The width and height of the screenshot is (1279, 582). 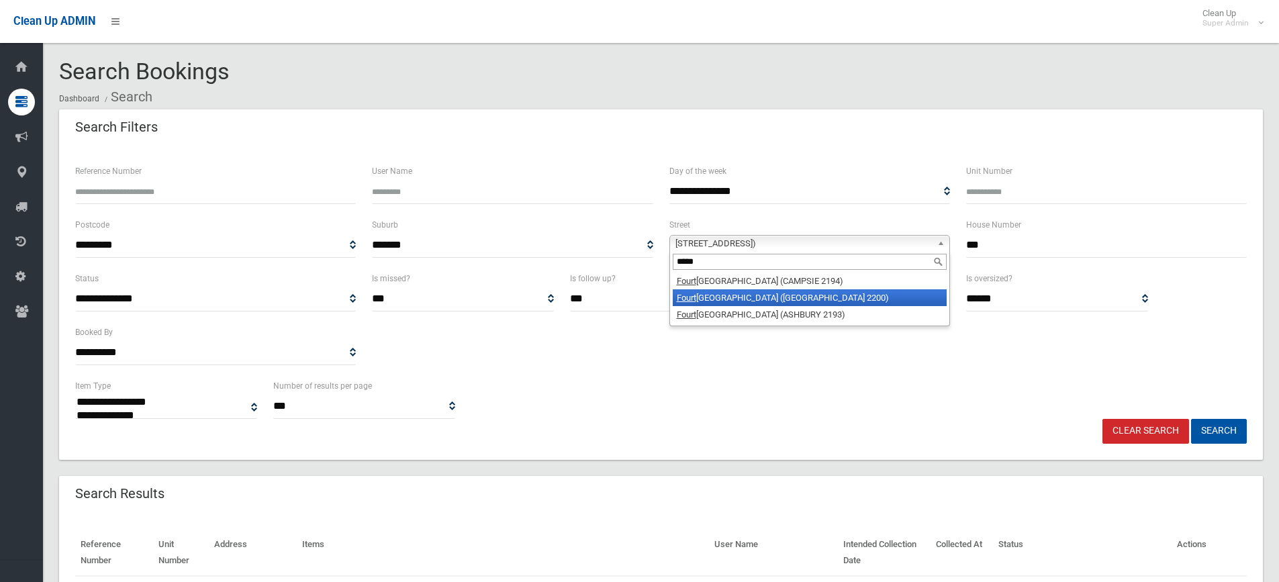 I want to click on span: Search Bookings, so click(x=144, y=71).